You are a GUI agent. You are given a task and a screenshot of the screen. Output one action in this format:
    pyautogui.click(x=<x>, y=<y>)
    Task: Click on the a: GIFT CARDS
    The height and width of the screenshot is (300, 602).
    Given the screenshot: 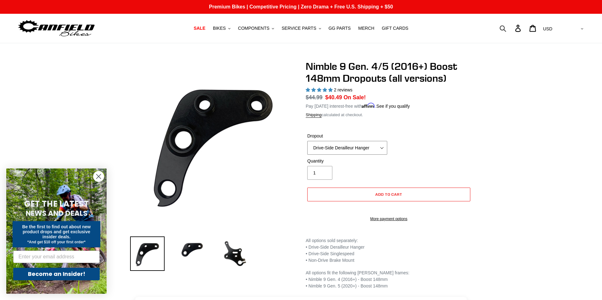 What is the action you would take?
    pyautogui.click(x=395, y=28)
    